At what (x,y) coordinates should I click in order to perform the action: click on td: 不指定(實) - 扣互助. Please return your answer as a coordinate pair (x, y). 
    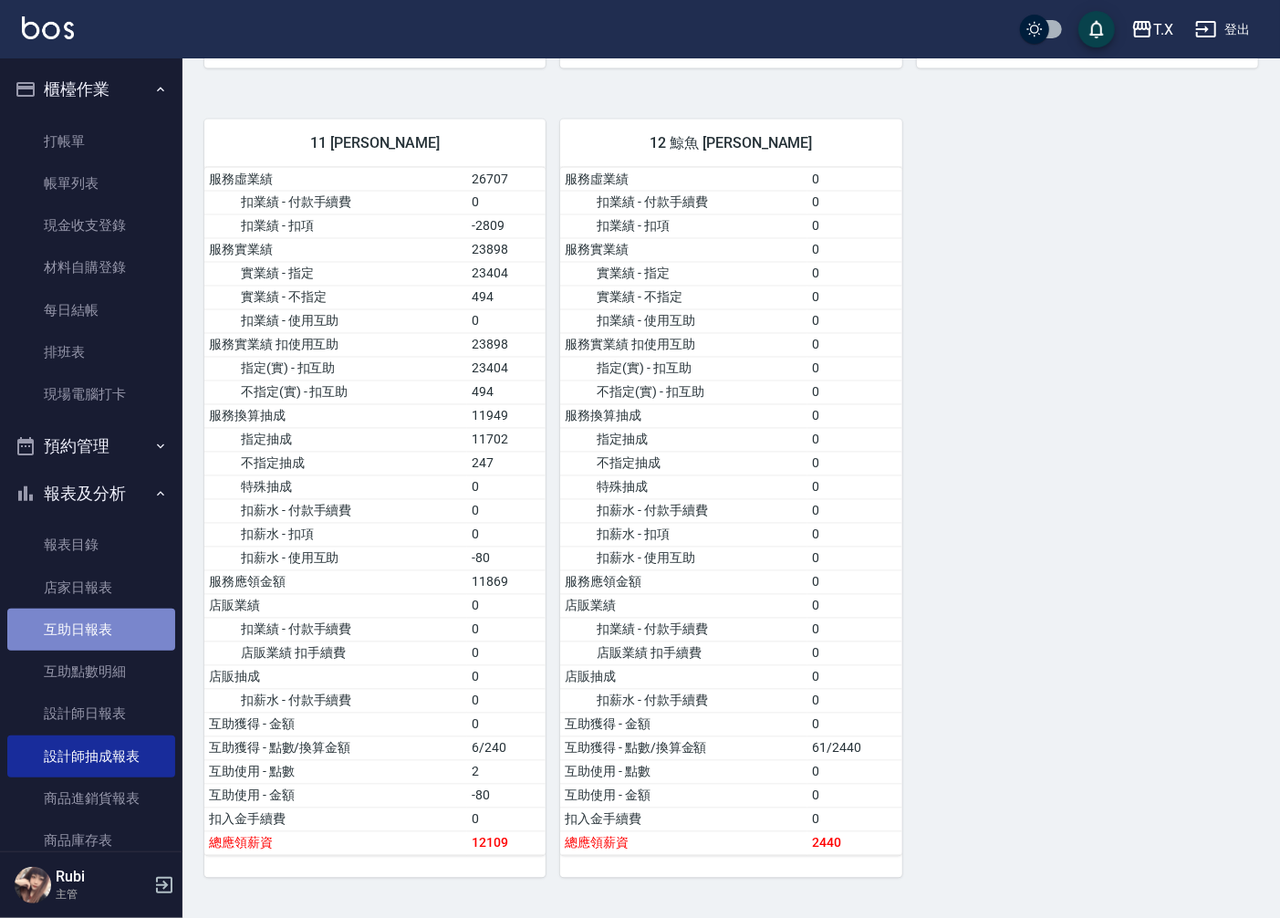
    Looking at the image, I should click on (336, 392).